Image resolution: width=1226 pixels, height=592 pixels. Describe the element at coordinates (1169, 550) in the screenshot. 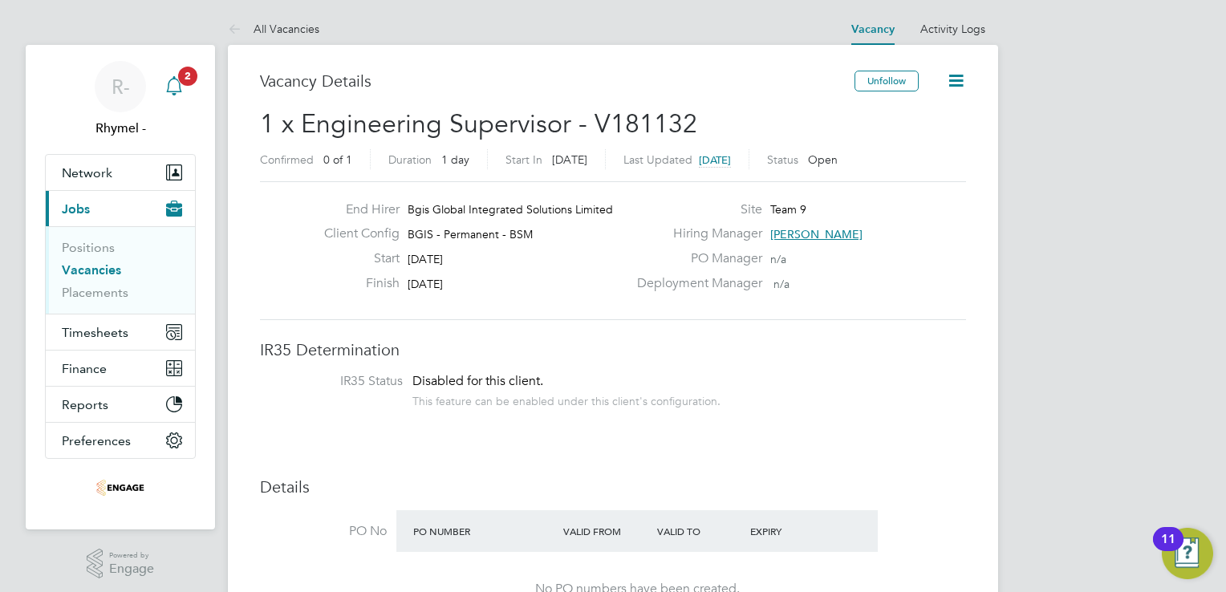

I see `div: 11` at that location.